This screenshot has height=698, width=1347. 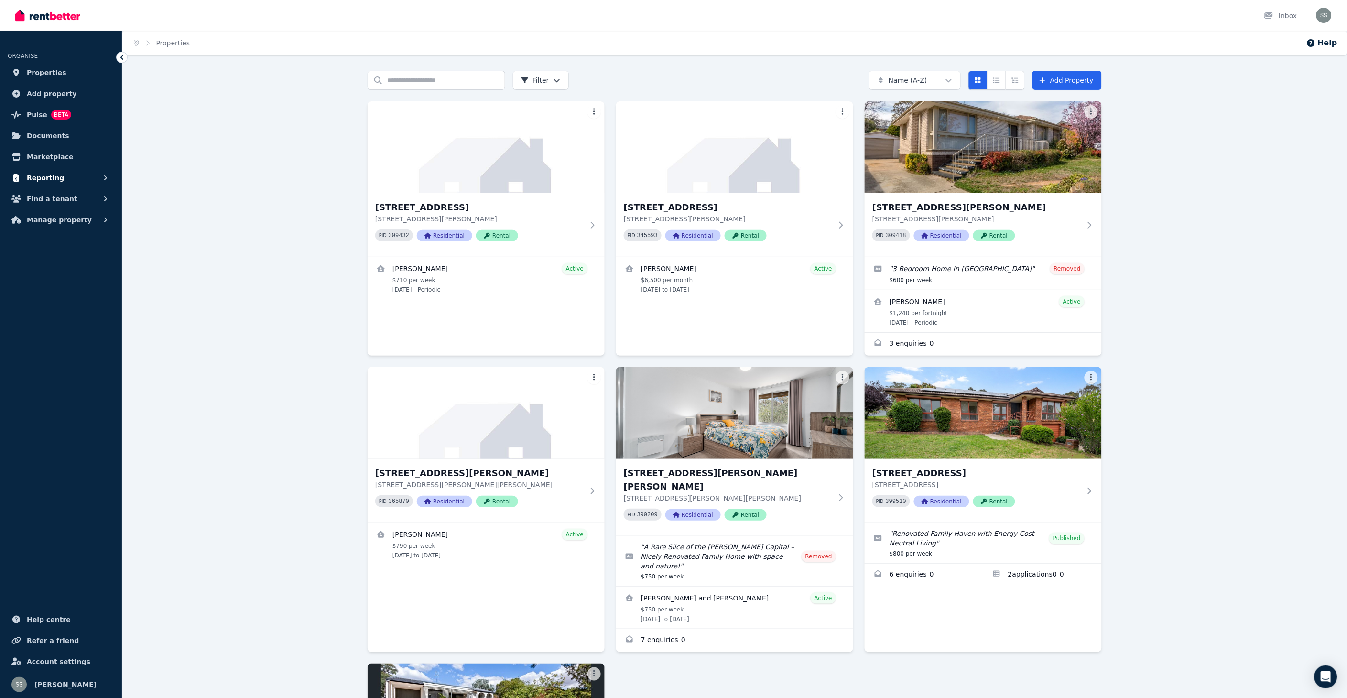 What do you see at coordinates (735, 147) in the screenshot?
I see `img: 6B Bear Place, Chisholm` at bounding box center [735, 147].